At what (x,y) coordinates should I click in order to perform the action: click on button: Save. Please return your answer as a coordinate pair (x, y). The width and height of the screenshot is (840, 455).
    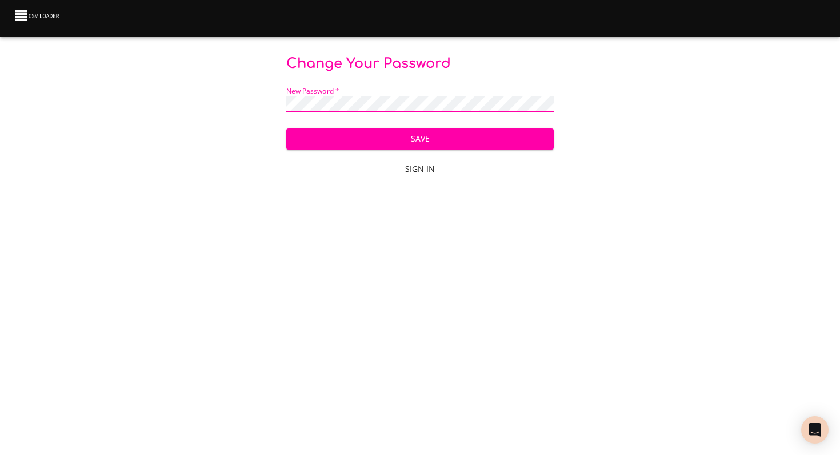
    Looking at the image, I should click on (420, 139).